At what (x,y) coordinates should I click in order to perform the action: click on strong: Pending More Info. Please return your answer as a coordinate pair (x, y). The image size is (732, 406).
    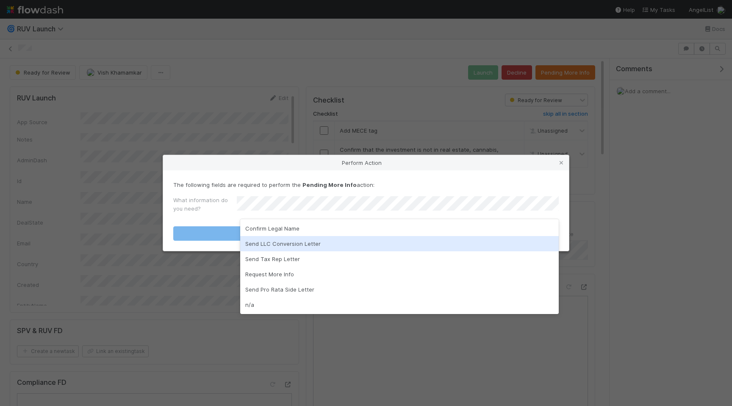
    Looking at the image, I should click on (329, 185).